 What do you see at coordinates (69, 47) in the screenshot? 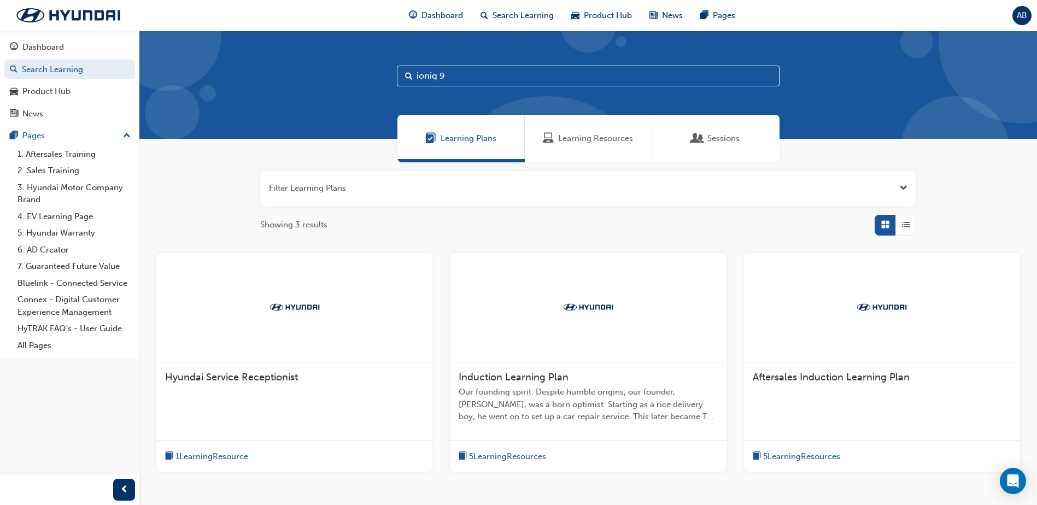
I see `a: Dashboard` at bounding box center [69, 47].